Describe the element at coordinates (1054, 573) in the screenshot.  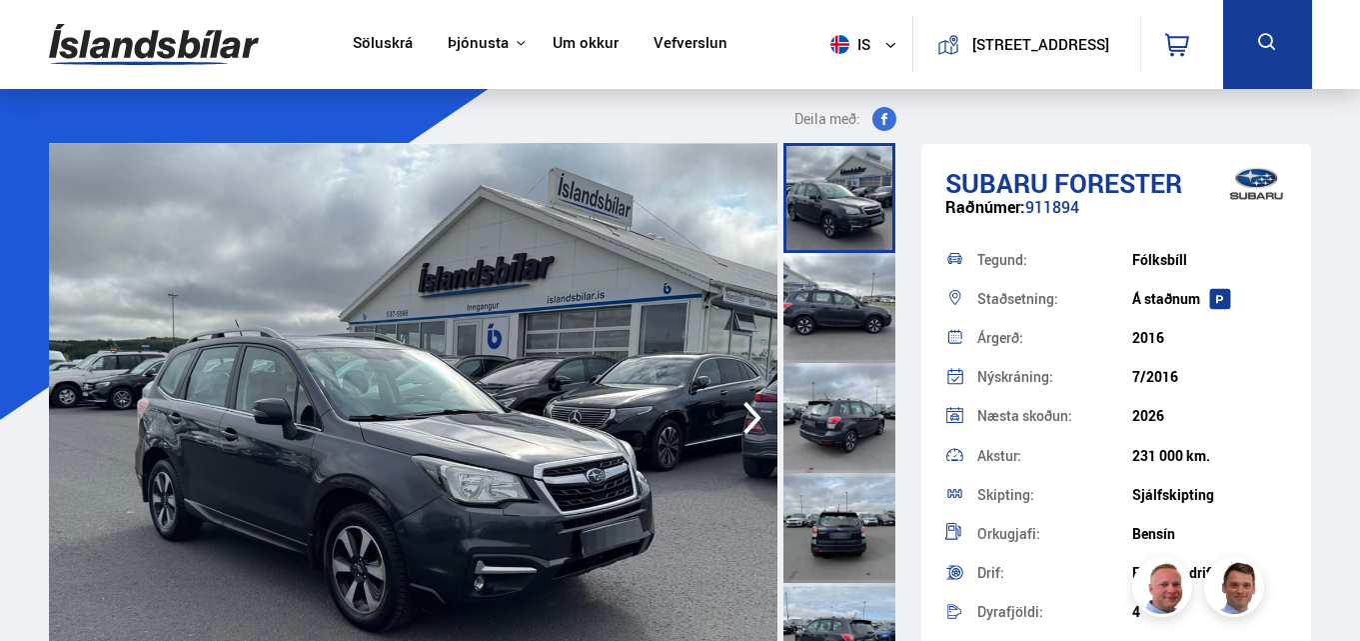
I see `div: Drif:` at that location.